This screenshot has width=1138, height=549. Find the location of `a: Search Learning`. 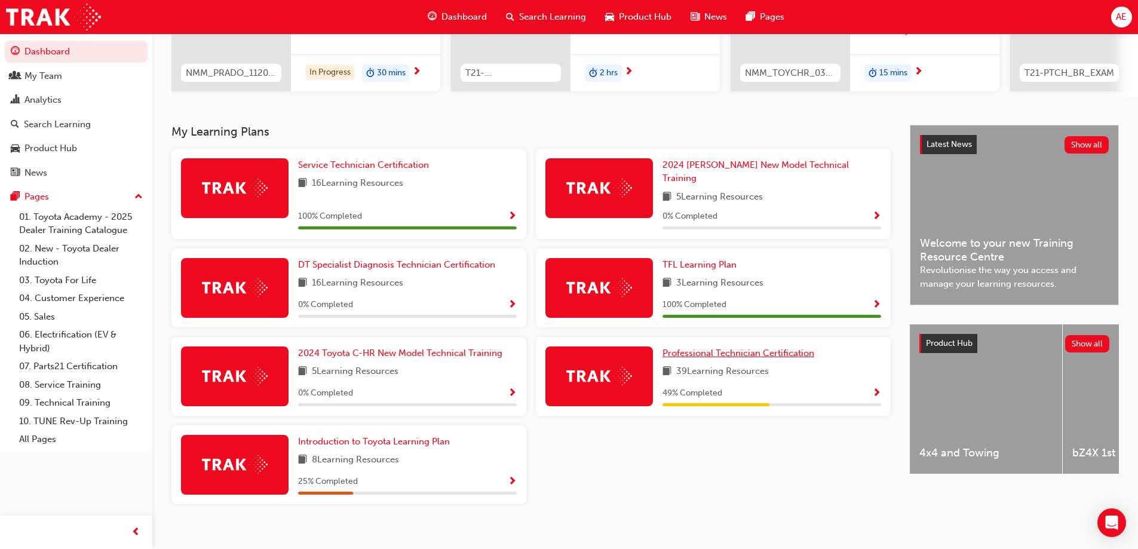

a: Search Learning is located at coordinates (76, 124).